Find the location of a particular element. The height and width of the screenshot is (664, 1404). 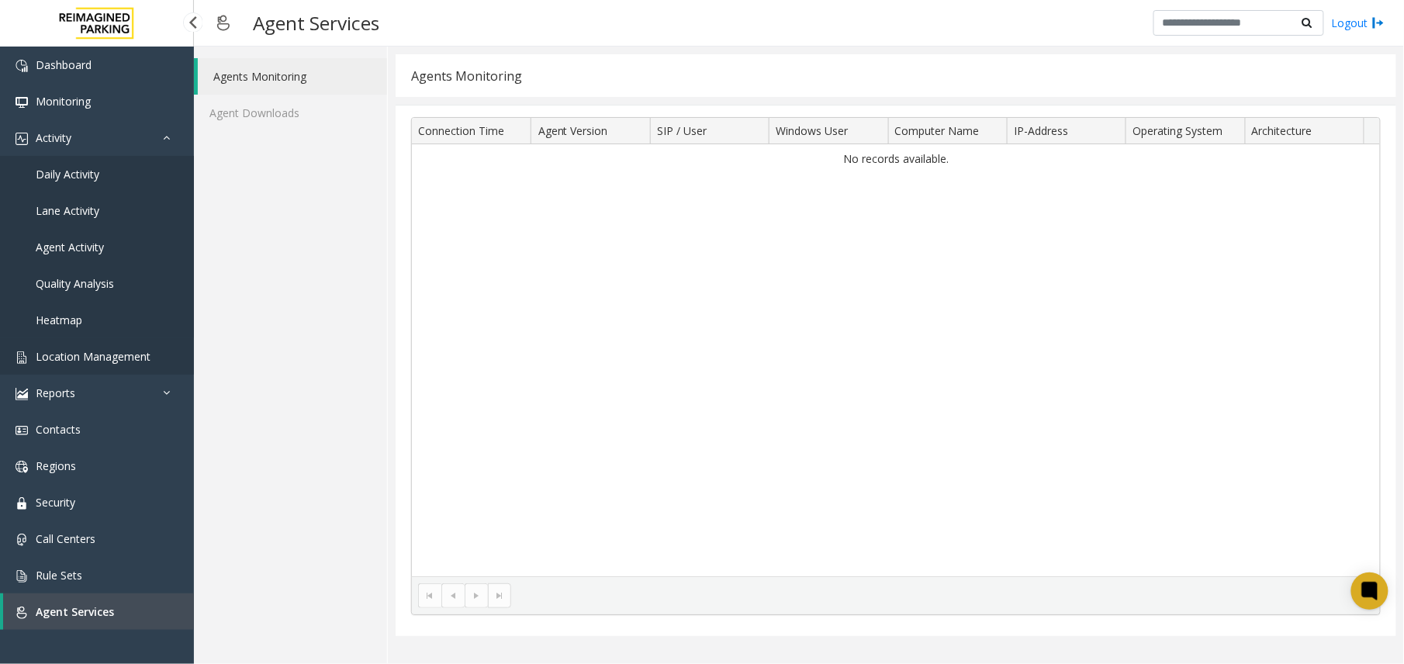

img: pageIcon is located at coordinates (223, 22).